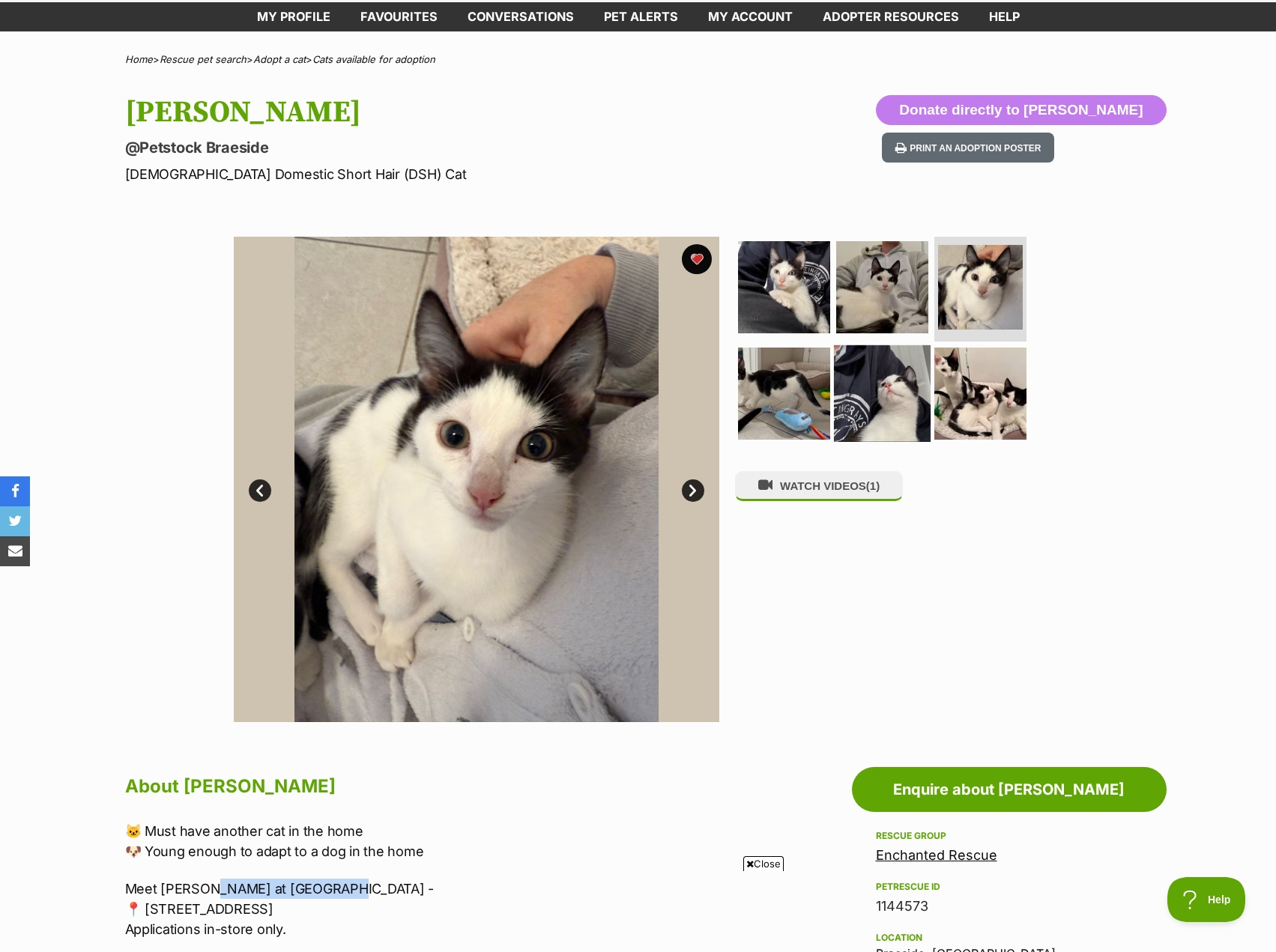 This screenshot has height=952, width=1276. I want to click on span: Close, so click(763, 863).